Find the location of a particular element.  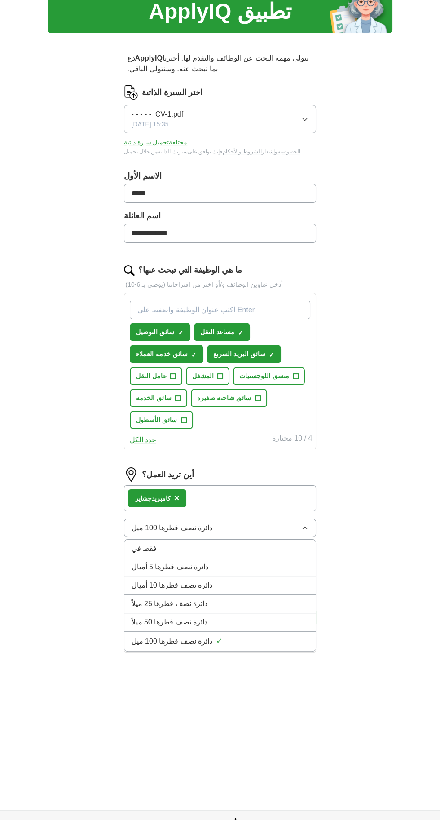

img: location.png is located at coordinates (131, 475).